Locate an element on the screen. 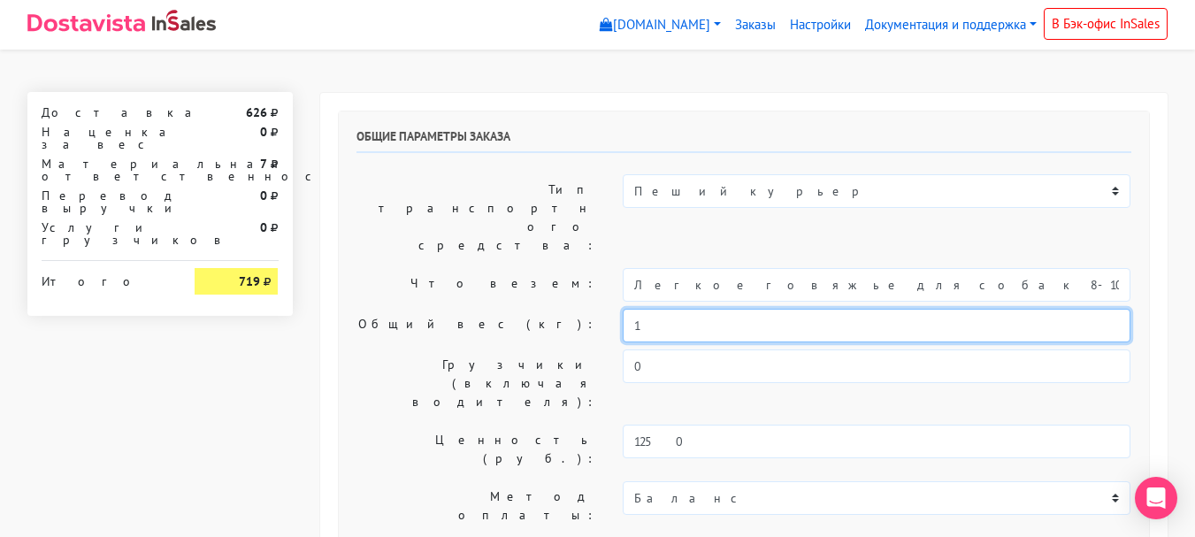 This screenshot has height=537, width=1195. div: Open Intercom Messenger is located at coordinates (1156, 498).